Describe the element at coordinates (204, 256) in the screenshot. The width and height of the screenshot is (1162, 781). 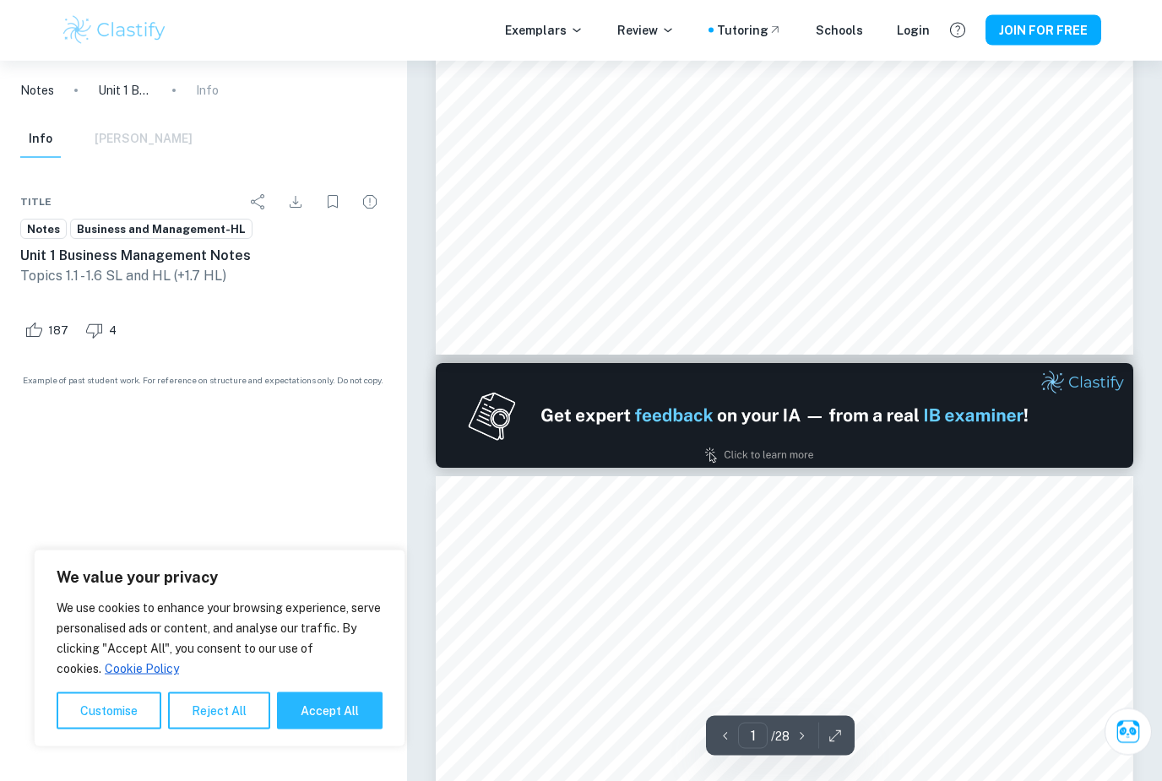
I see `h6: Unit 1 Business Management Notes` at that location.